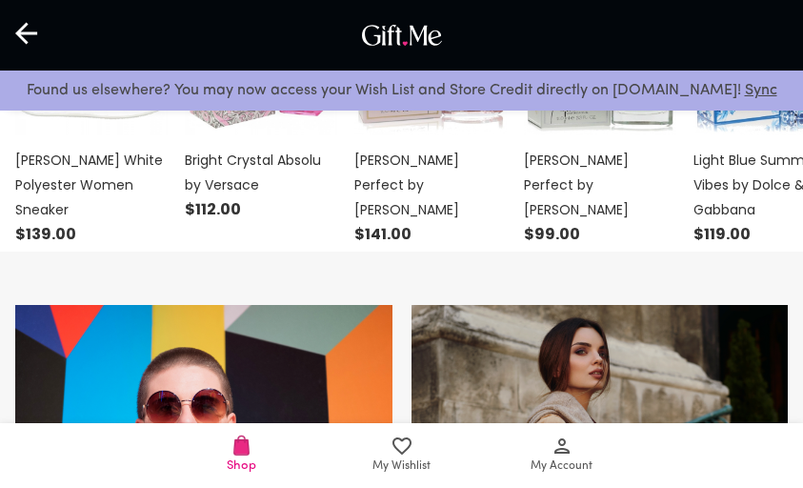  I want to click on a: My Account, so click(562, 456).